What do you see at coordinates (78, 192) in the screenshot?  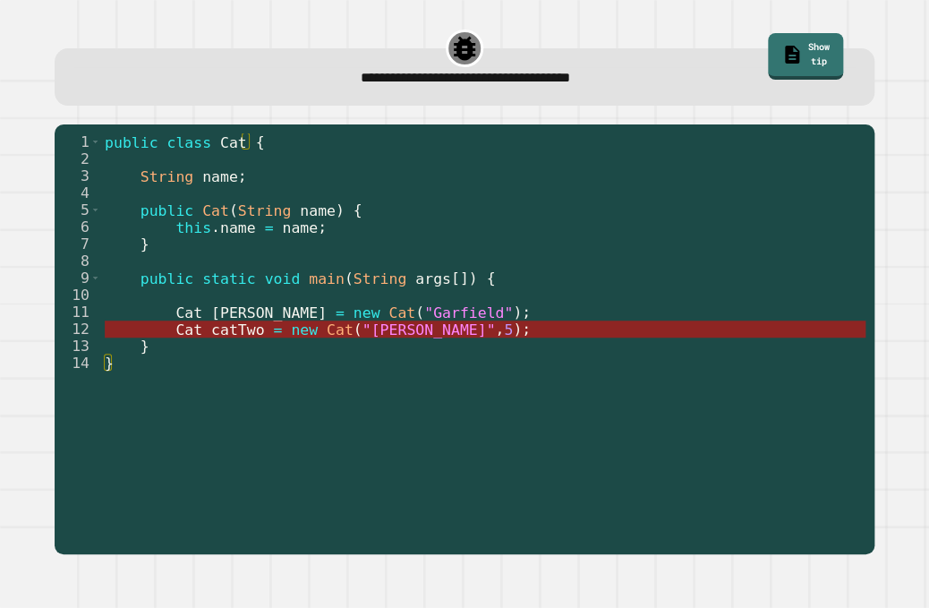 I see `div: 4` at bounding box center [78, 192].